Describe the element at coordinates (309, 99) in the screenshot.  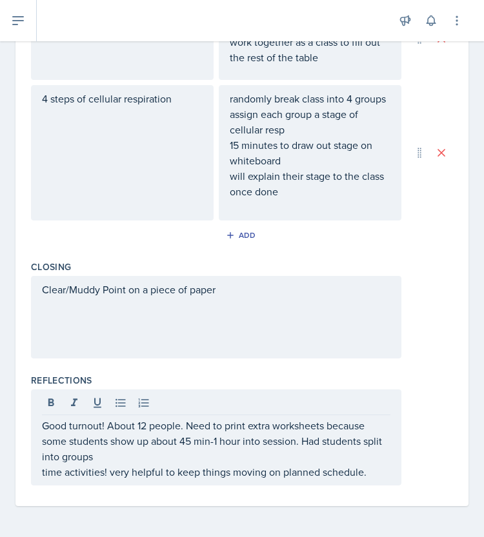
I see `p: randomly break class into 4 groups` at that location.